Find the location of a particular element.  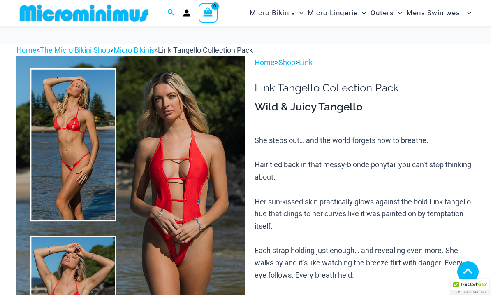

h1: Link Tangello Collection Pack is located at coordinates (364, 88).